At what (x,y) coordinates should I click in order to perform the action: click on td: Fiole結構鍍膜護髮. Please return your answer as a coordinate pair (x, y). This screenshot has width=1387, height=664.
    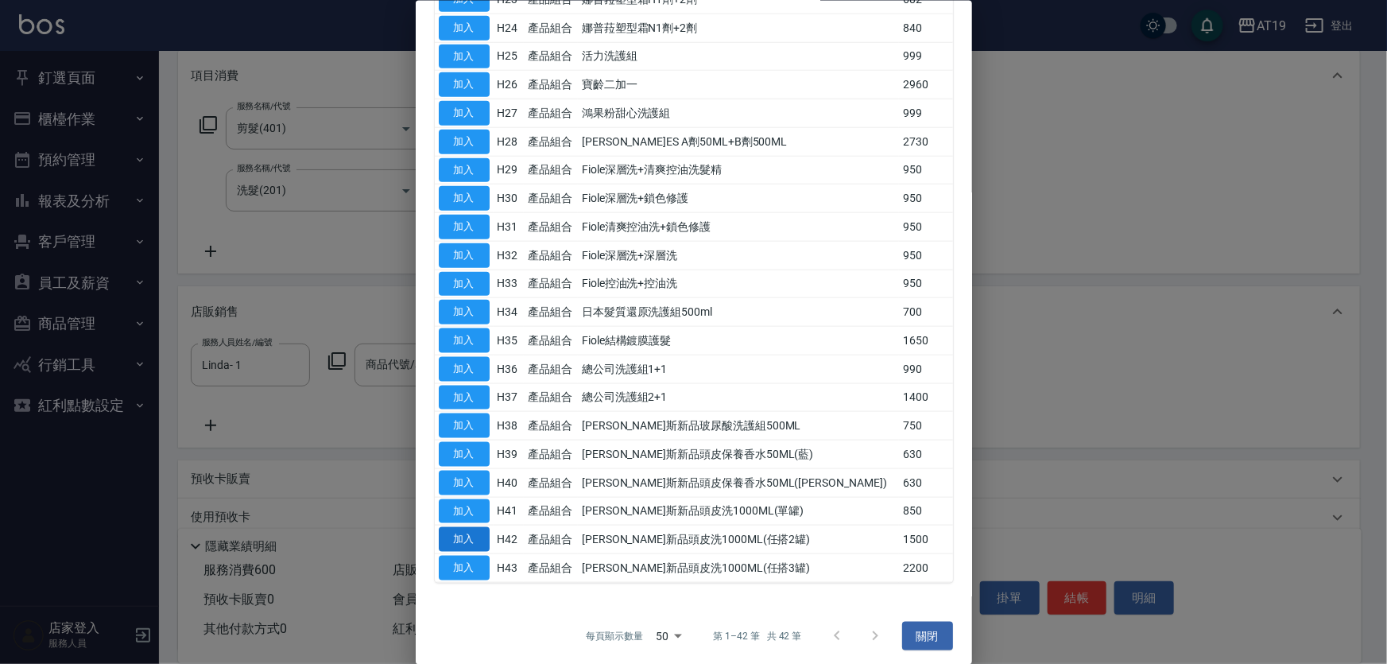
    Looking at the image, I should click on (738, 340).